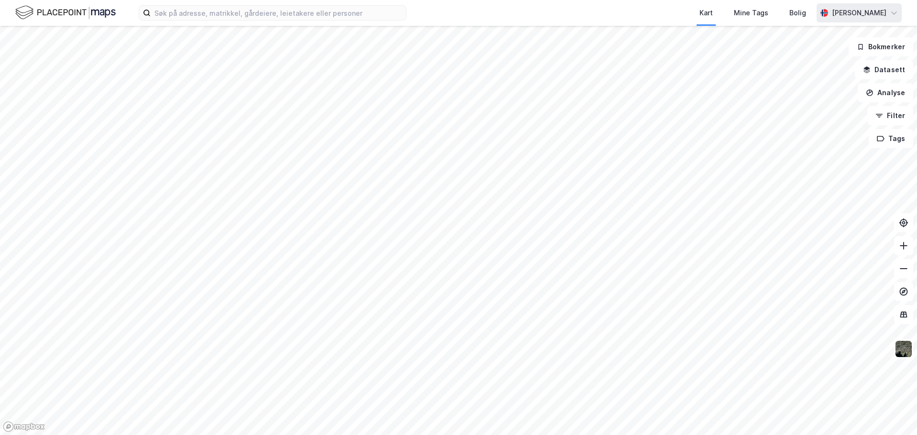 The width and height of the screenshot is (917, 435). What do you see at coordinates (885, 93) in the screenshot?
I see `button: Analyse` at bounding box center [885, 93].